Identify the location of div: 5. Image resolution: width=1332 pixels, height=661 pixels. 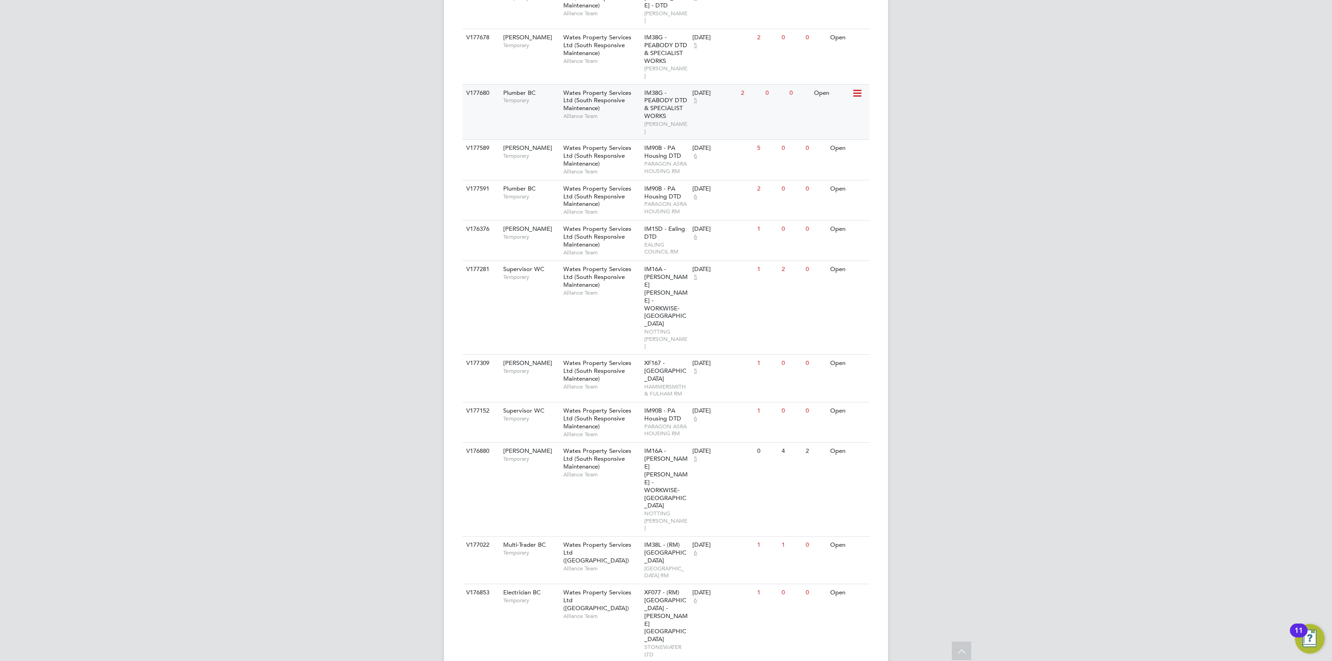
(767, 148).